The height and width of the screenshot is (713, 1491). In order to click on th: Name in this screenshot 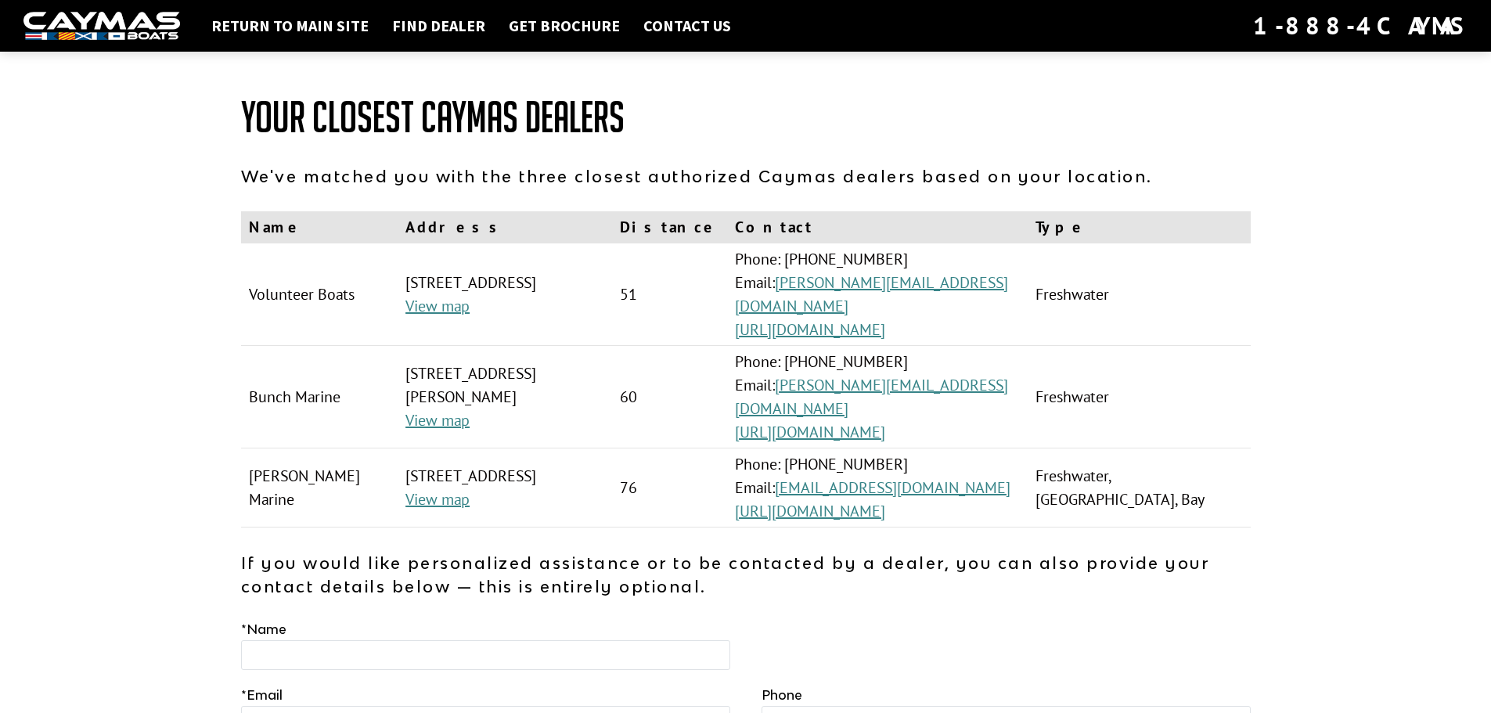, I will do `click(319, 227)`.